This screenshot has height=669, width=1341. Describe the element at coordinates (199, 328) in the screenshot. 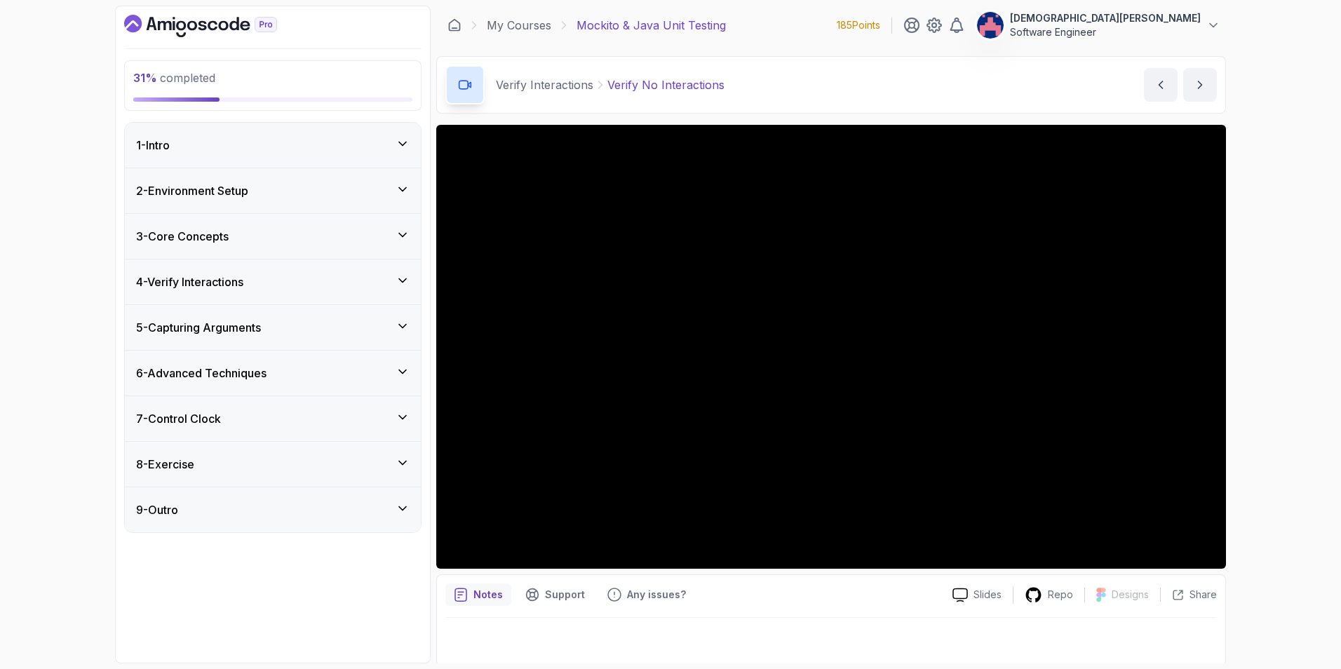

I see `h3: 5 - Capturing Arguments` at that location.